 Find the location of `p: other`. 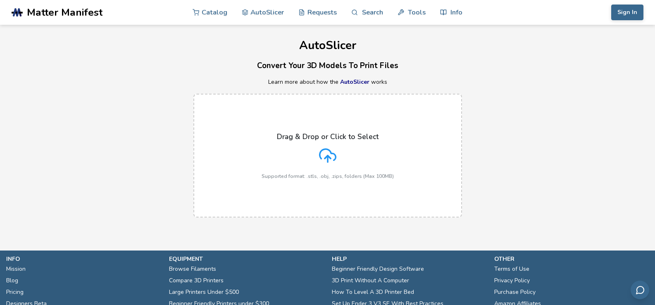

p: other is located at coordinates (571, 259).